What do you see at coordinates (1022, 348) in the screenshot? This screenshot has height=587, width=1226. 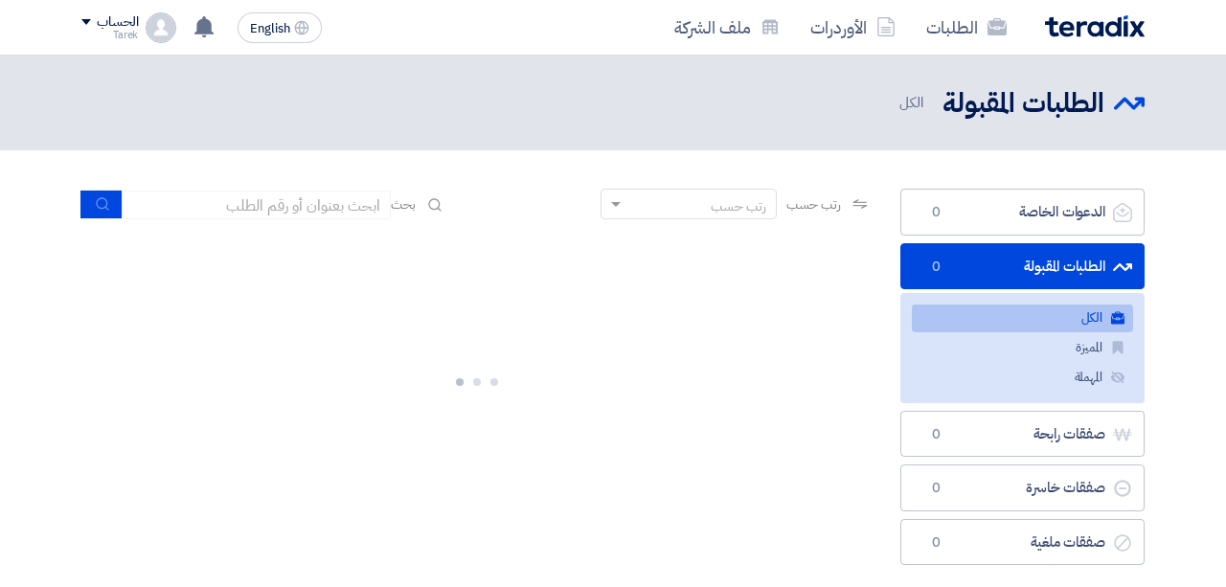 I see `a: المميزة` at bounding box center [1022, 348].